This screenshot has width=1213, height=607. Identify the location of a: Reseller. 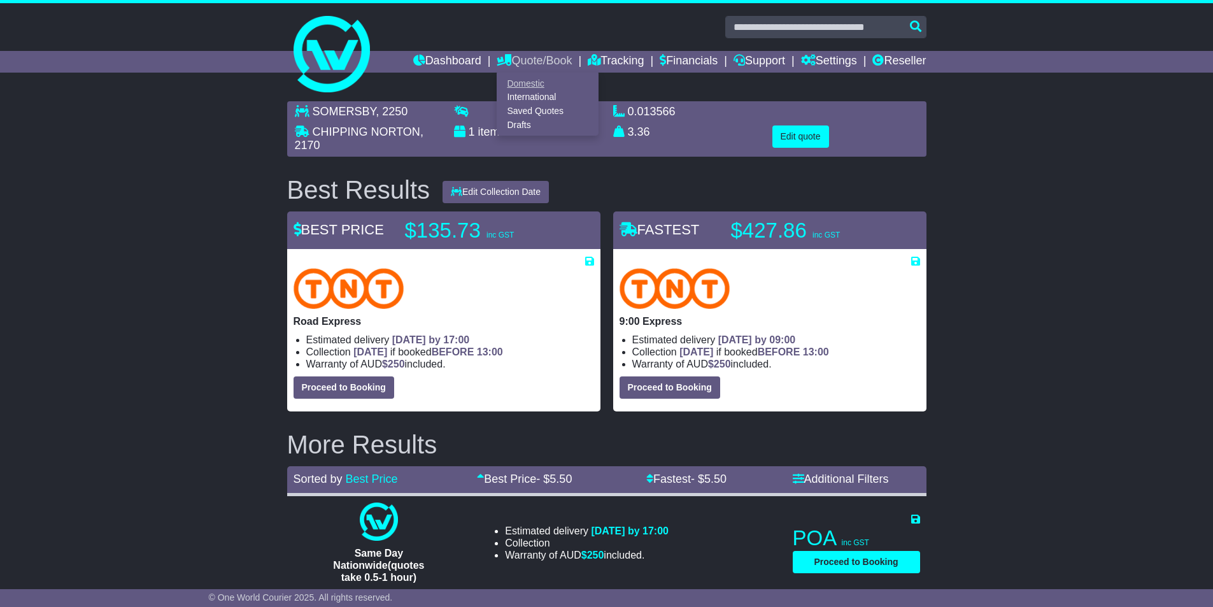
(899, 62).